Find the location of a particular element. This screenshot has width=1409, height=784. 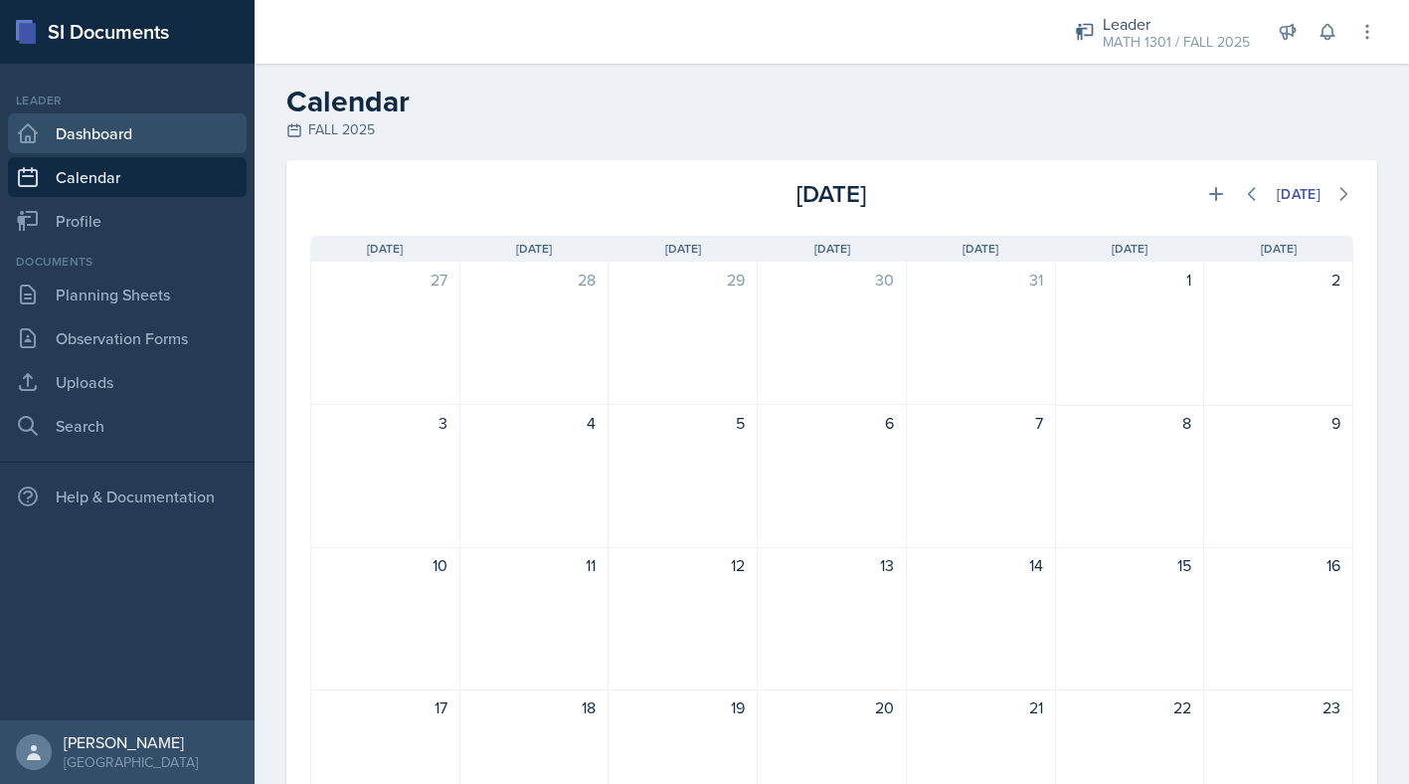

div: 17 is located at coordinates (385, 707).